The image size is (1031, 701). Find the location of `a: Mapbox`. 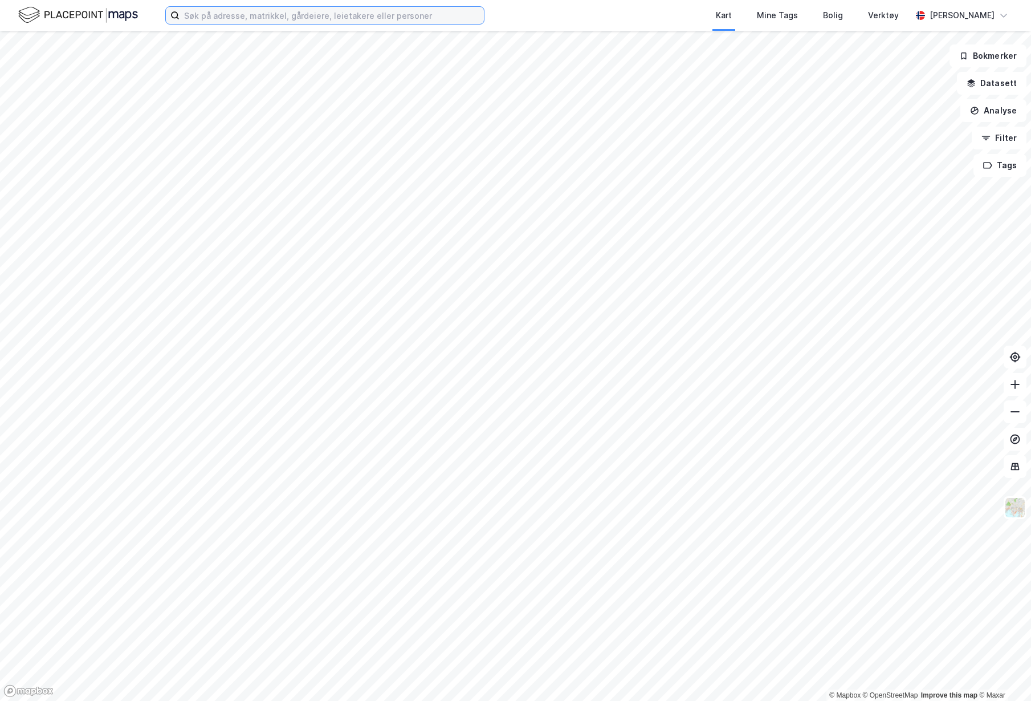

a: Mapbox is located at coordinates (845, 695).